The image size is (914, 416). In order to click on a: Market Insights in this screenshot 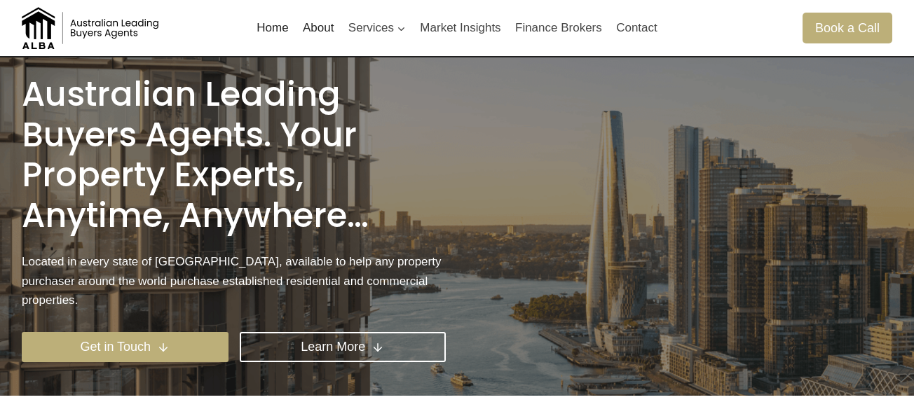, I will do `click(461, 28)`.